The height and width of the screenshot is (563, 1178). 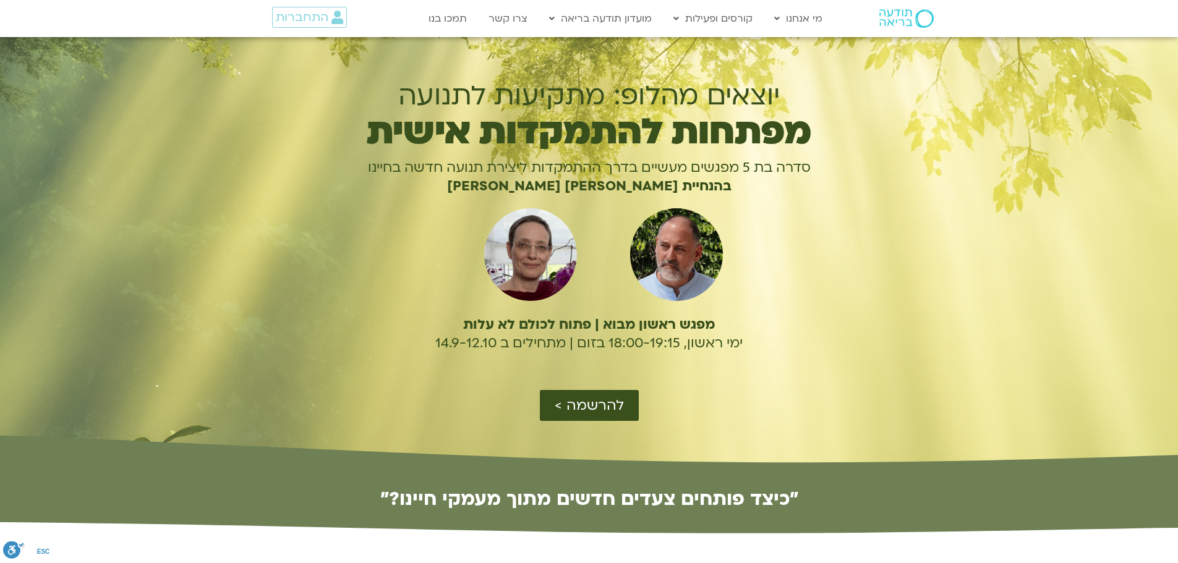 What do you see at coordinates (589, 343) in the screenshot?
I see `span: ימי ראשון, 18:00-19:15 בזום | מתחילים ב 14.9-12.10` at bounding box center [589, 343].